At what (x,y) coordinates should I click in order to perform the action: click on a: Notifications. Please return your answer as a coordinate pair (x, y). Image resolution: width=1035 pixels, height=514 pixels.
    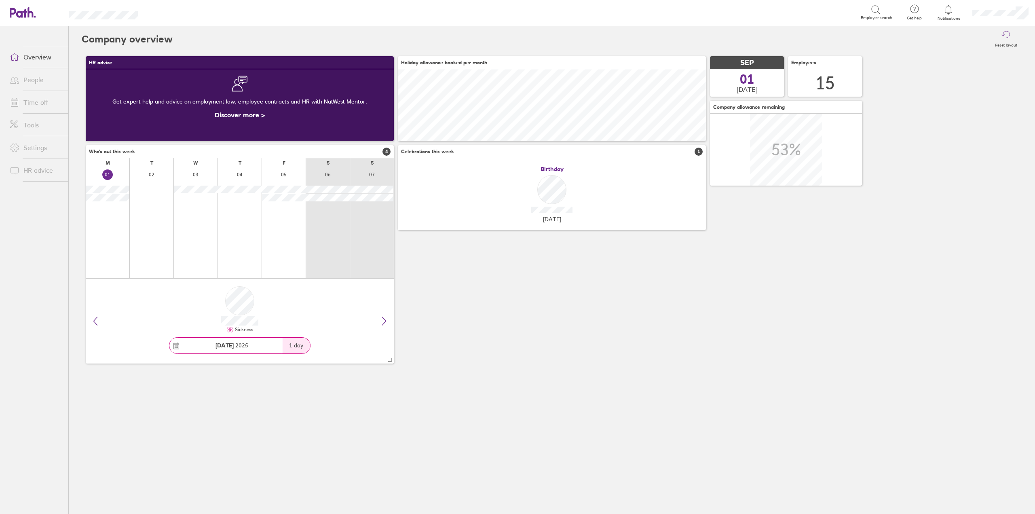
    Looking at the image, I should click on (948, 13).